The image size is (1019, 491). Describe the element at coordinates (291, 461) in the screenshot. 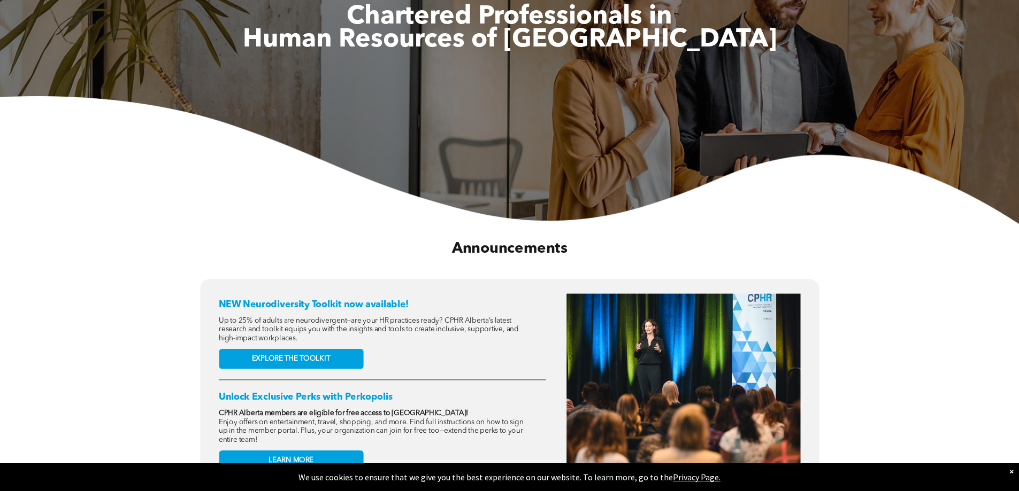

I see `a: LEARN MORE` at that location.